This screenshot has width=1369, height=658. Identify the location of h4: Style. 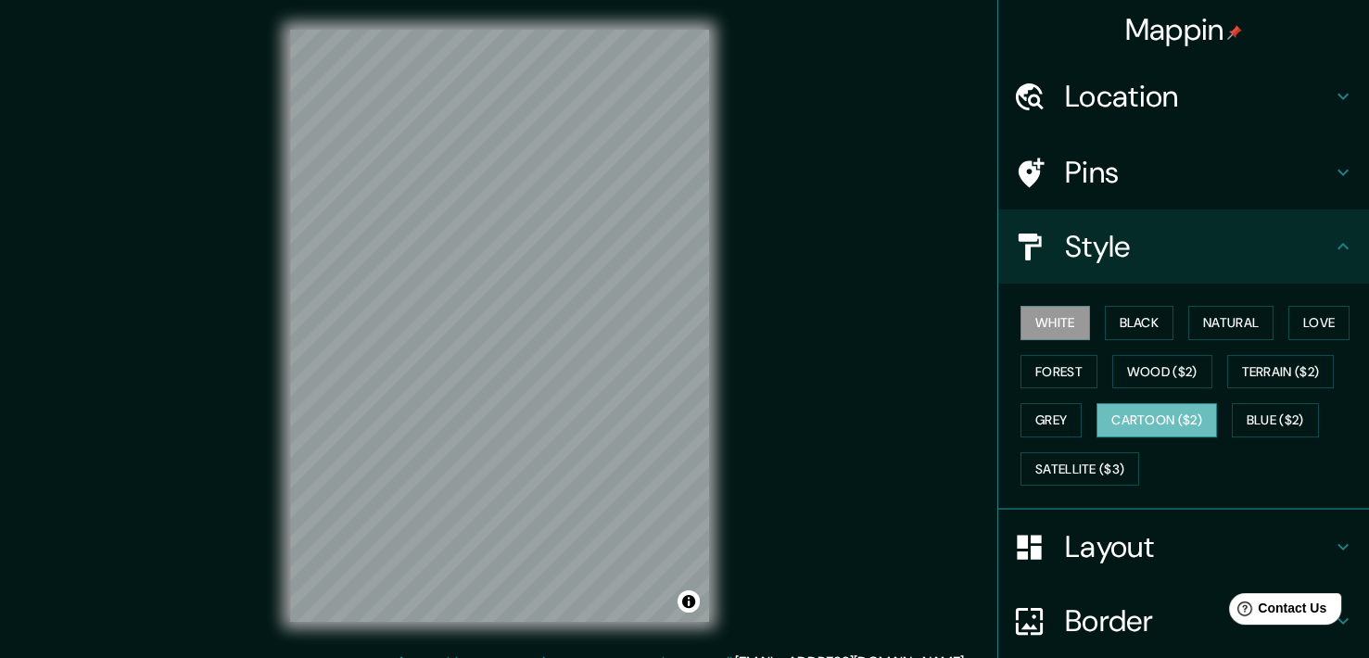
(1198, 246).